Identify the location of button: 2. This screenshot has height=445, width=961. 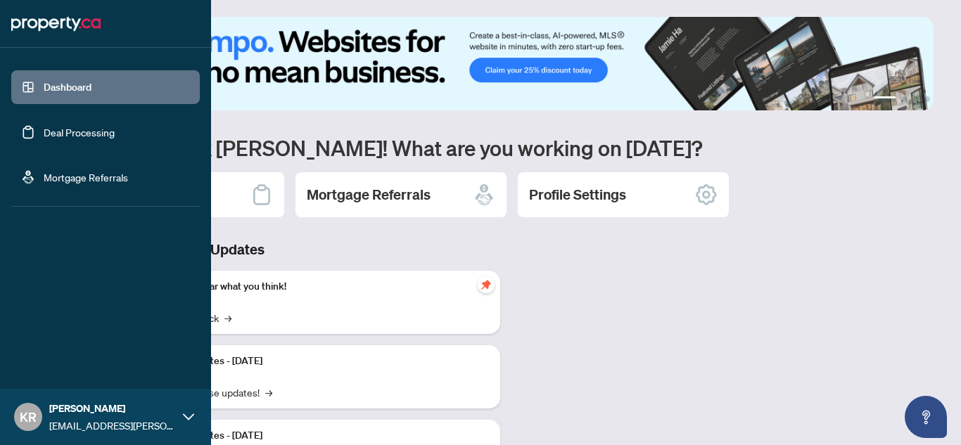
(905, 99).